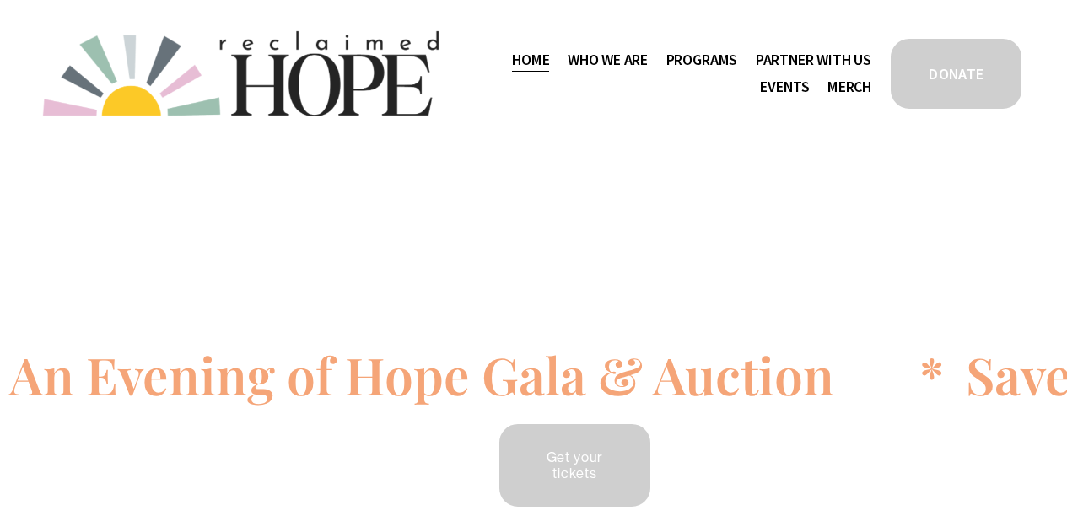  I want to click on a: Events, so click(784, 87).